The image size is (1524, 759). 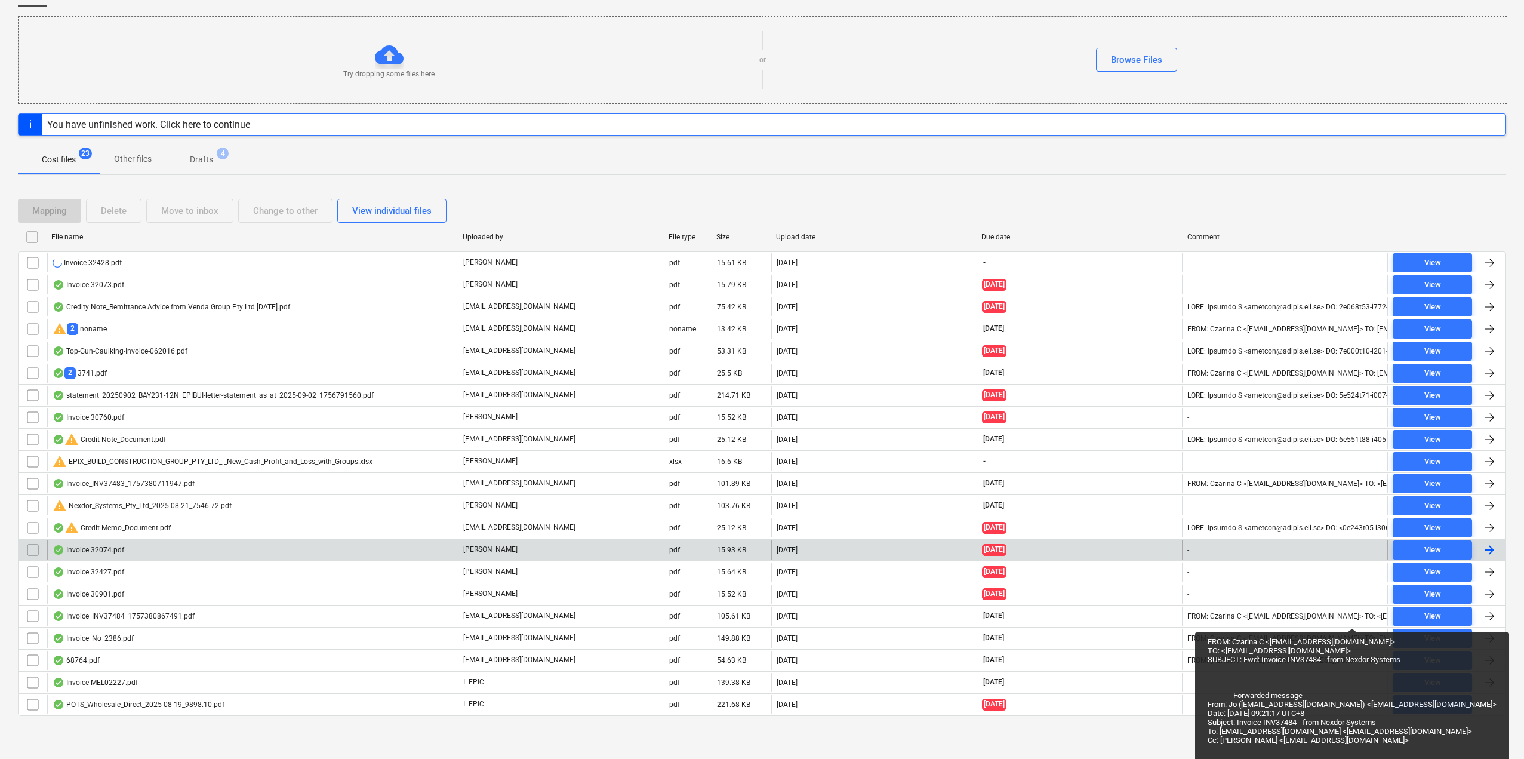 I want to click on div: 16.6 KB, so click(x=729, y=461).